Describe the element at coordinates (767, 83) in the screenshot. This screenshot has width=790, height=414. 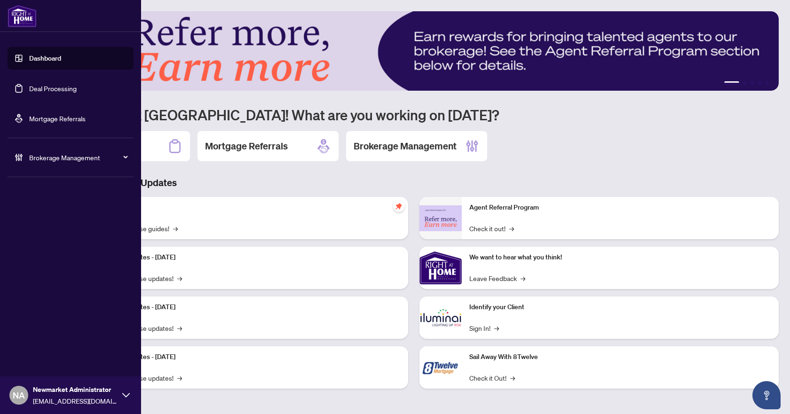
I see `button: 5` at that location.